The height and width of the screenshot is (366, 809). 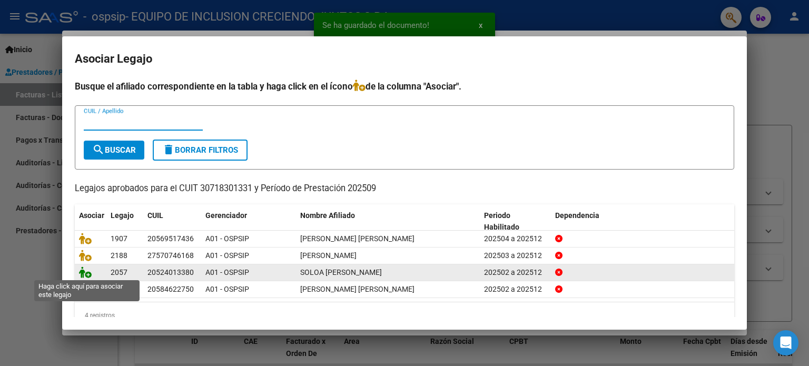 What do you see at coordinates (172, 222) in the screenshot?
I see `datatable-header-cell: CUIL` at bounding box center [172, 222].